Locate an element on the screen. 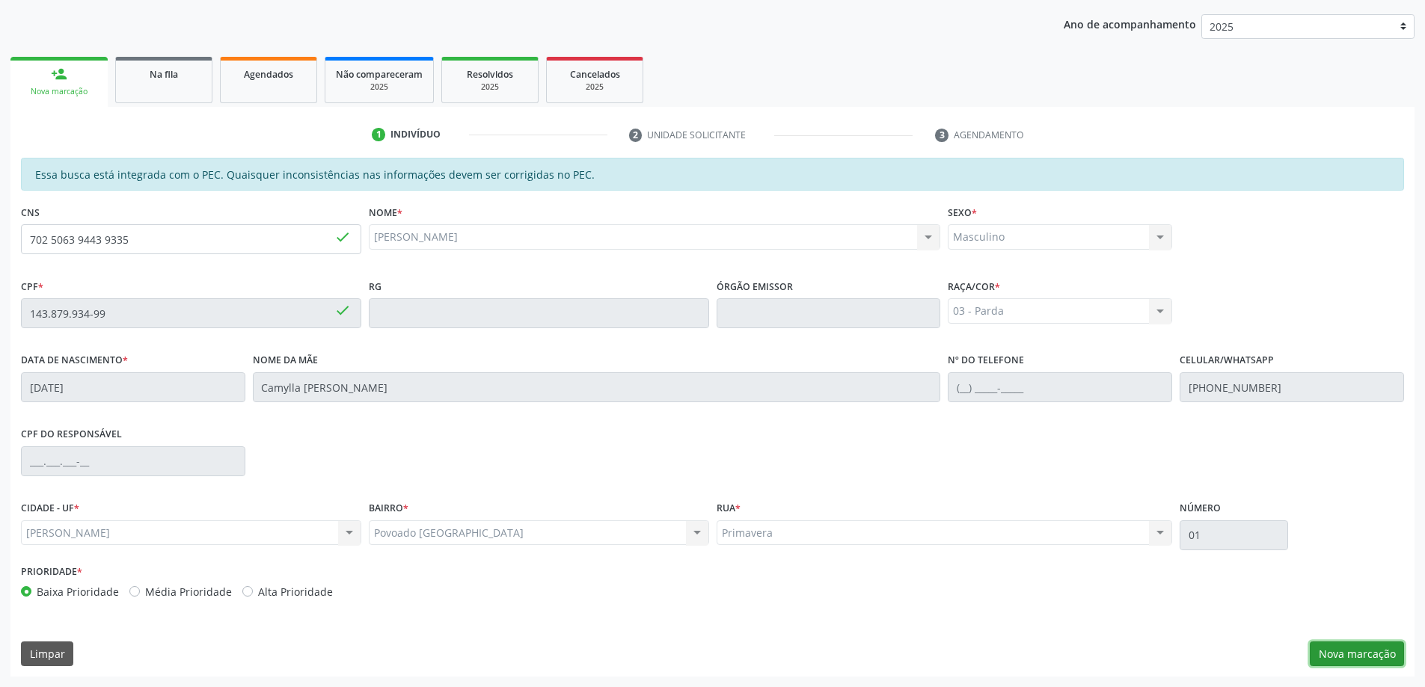 This screenshot has height=687, width=1425. label: CIDADE - UF is located at coordinates (50, 509).